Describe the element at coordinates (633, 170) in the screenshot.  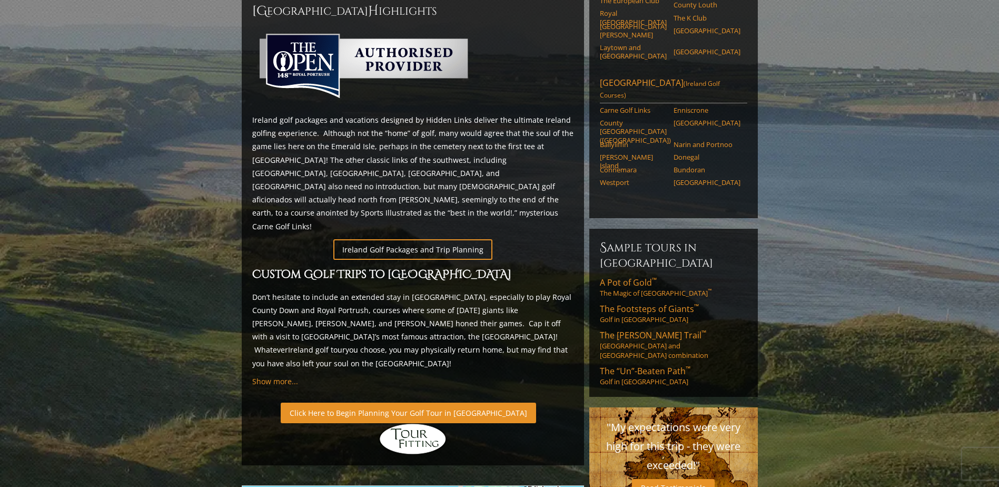
I see `a: Connemara` at that location.